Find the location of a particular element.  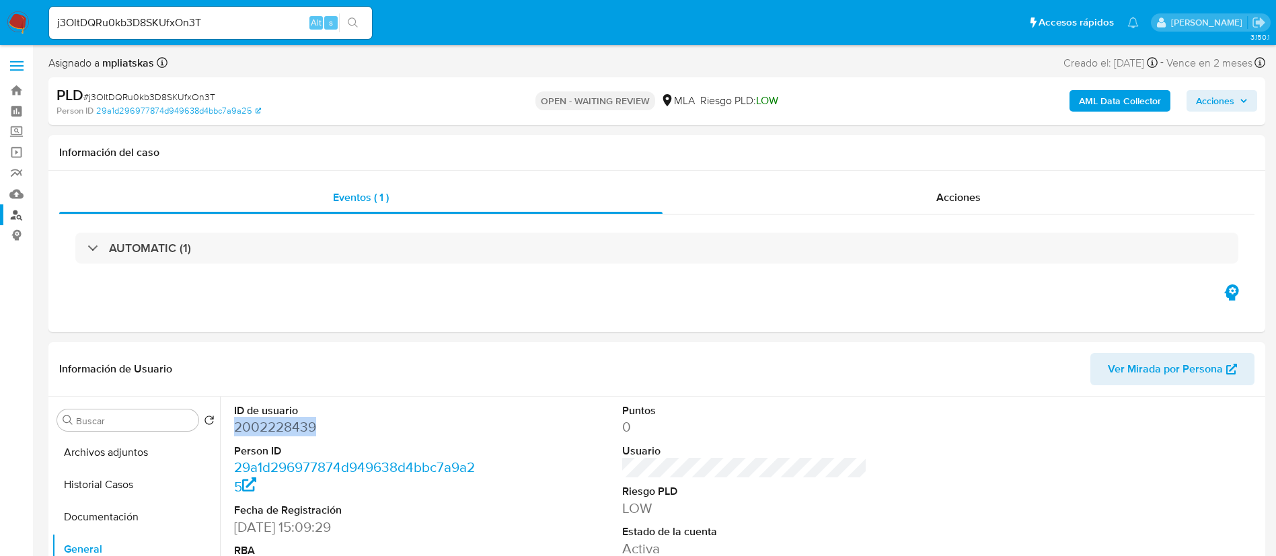

button: Ver Mirada por Persona is located at coordinates (1172, 369).